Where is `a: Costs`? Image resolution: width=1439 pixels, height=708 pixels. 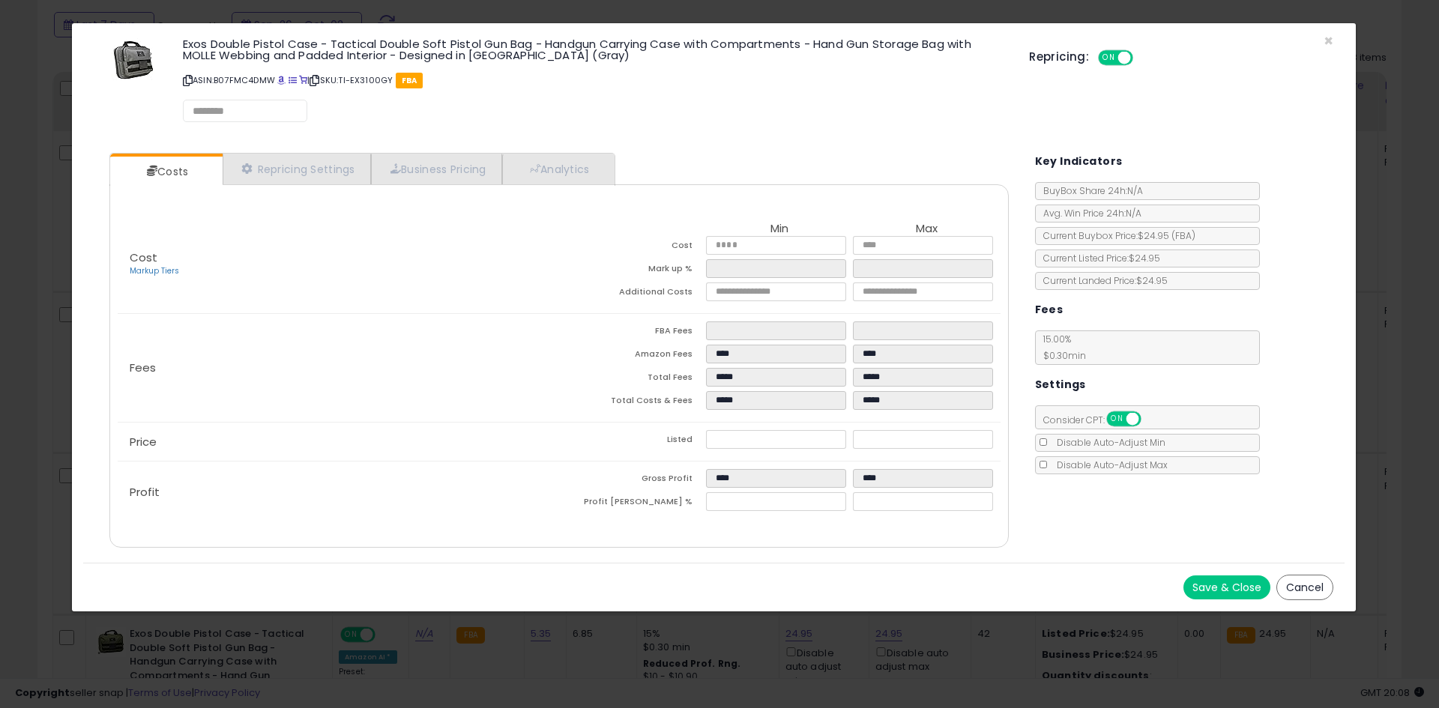 a: Costs is located at coordinates (166, 172).